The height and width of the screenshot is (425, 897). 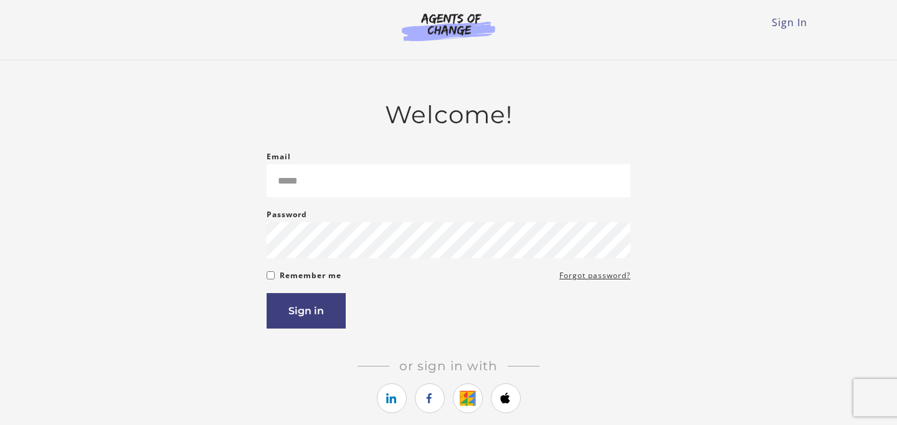 I want to click on label: Remember me, so click(x=310, y=276).